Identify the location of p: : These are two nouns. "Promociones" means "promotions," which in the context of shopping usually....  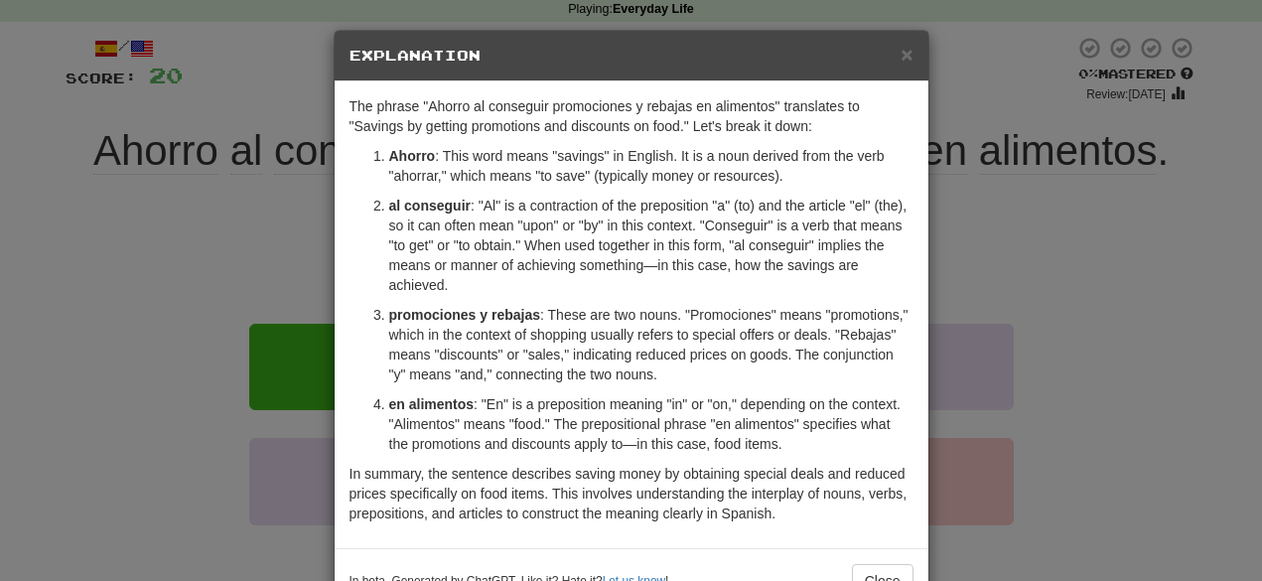
(651, 345).